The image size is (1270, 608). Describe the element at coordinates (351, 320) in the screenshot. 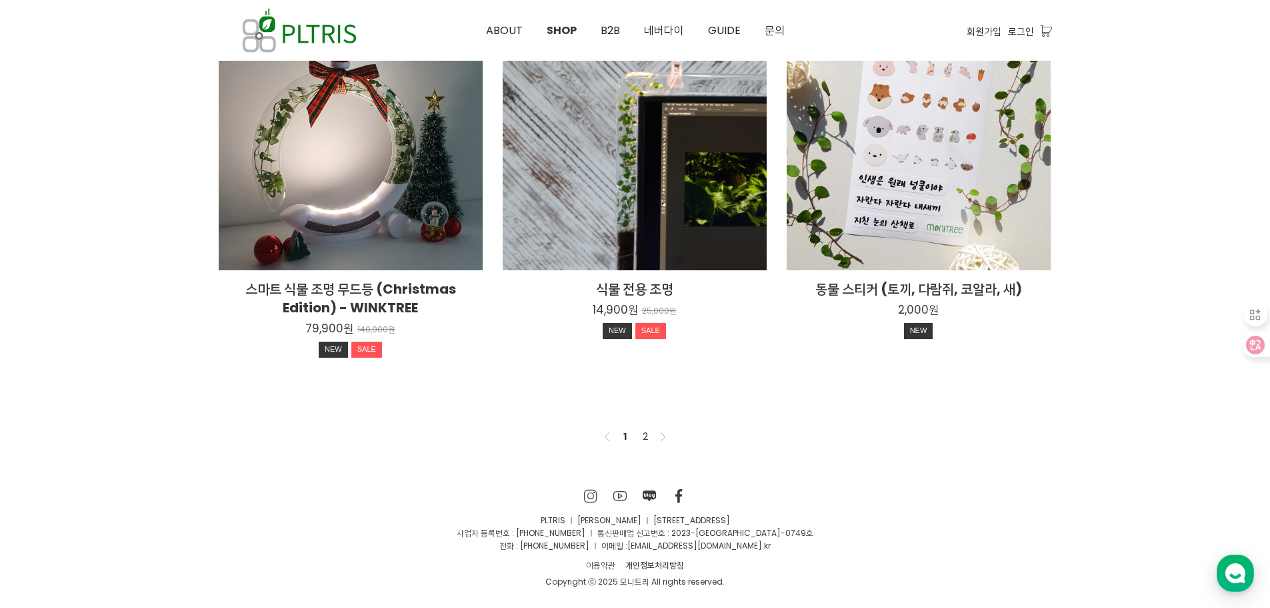

I see `a: 스마트 식물 조명 무드등 (Christmas Edition) - WINKTREE 79,900원 140,000원 NEWSALE` at that location.